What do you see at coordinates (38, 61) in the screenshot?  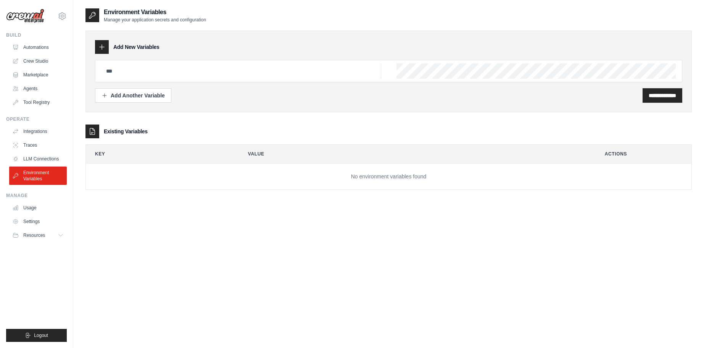 I see `a: Crew Studio` at bounding box center [38, 61].